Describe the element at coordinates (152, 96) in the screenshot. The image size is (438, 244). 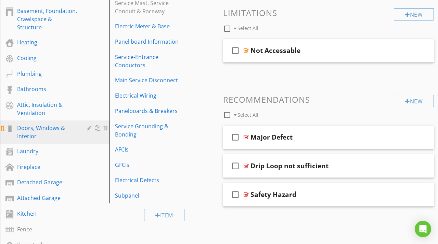
I see `div: Electrical Wiring` at that location.